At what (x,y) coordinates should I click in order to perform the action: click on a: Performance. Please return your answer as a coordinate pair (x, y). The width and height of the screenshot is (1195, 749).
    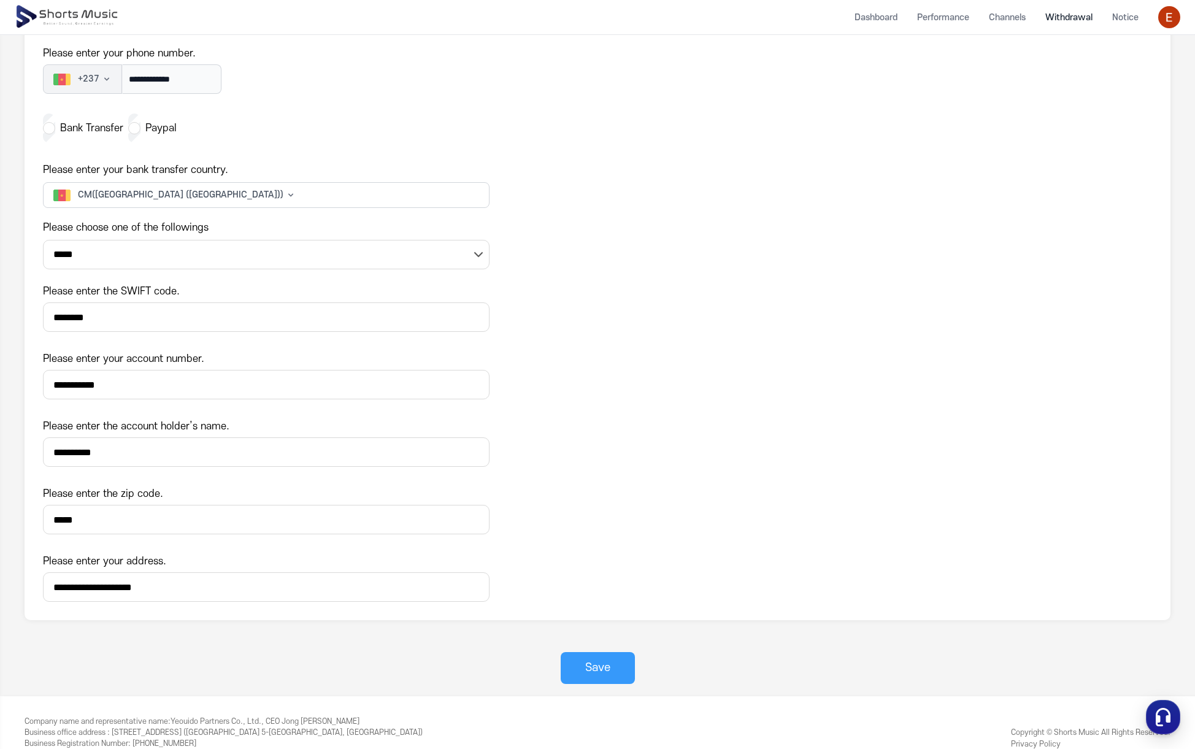
    Looking at the image, I should click on (942, 17).